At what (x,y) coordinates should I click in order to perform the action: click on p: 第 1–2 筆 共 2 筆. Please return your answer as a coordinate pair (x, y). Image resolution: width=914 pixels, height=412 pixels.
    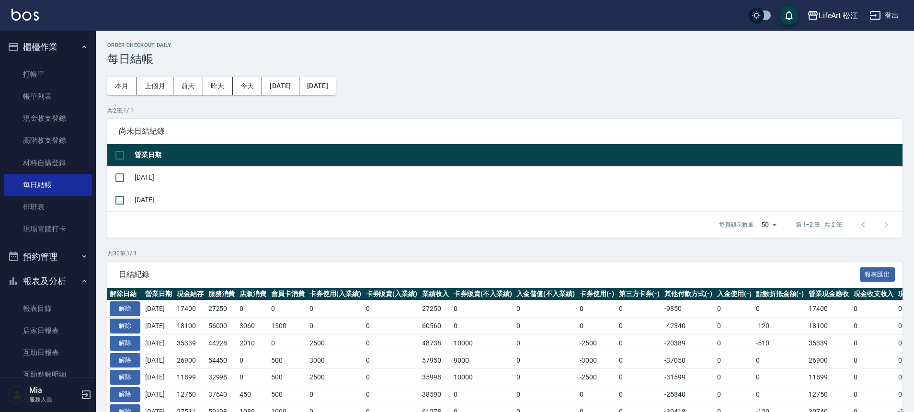
    Looking at the image, I should click on (819, 225).